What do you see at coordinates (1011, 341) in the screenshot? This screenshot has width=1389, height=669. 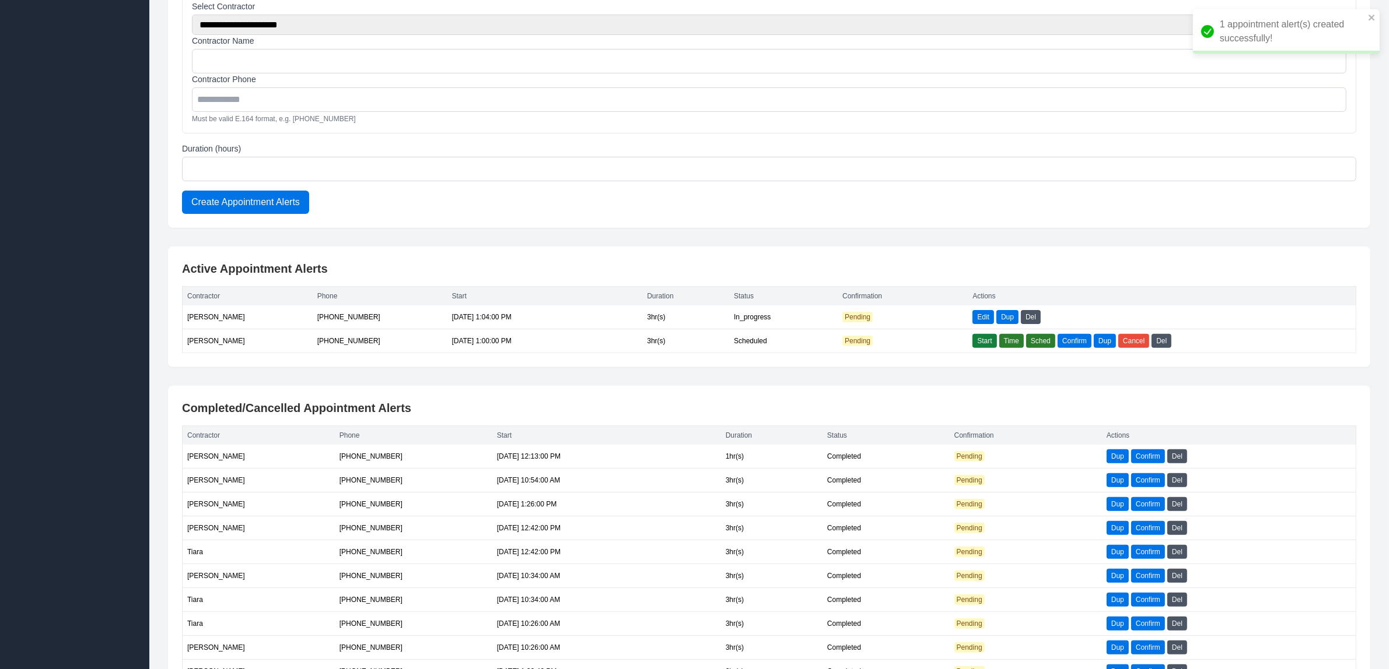 I see `button: Time` at bounding box center [1011, 341].